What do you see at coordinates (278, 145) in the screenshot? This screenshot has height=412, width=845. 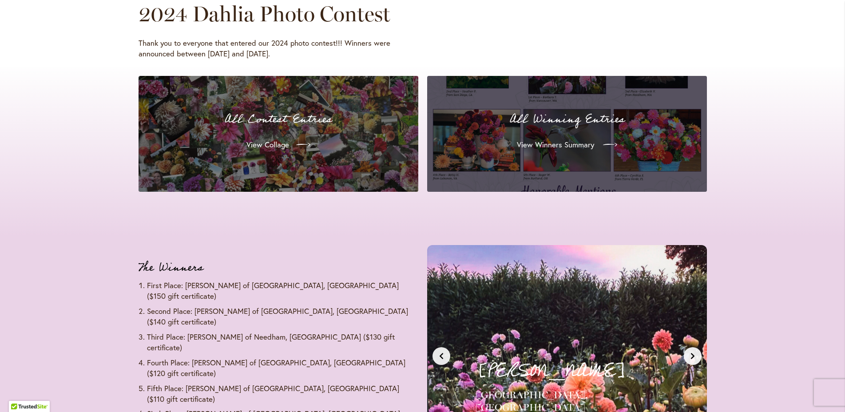 I see `a: View Collage` at bounding box center [278, 145].